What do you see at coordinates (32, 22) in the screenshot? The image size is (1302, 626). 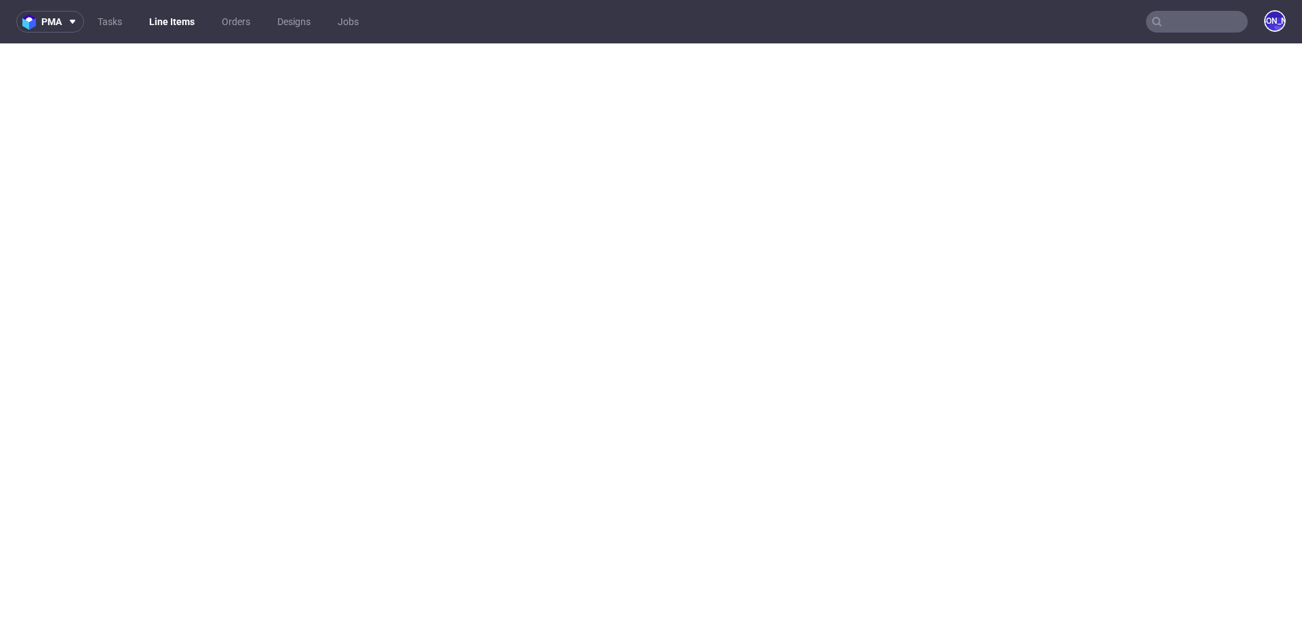 I see `img: logo` at bounding box center [32, 22].